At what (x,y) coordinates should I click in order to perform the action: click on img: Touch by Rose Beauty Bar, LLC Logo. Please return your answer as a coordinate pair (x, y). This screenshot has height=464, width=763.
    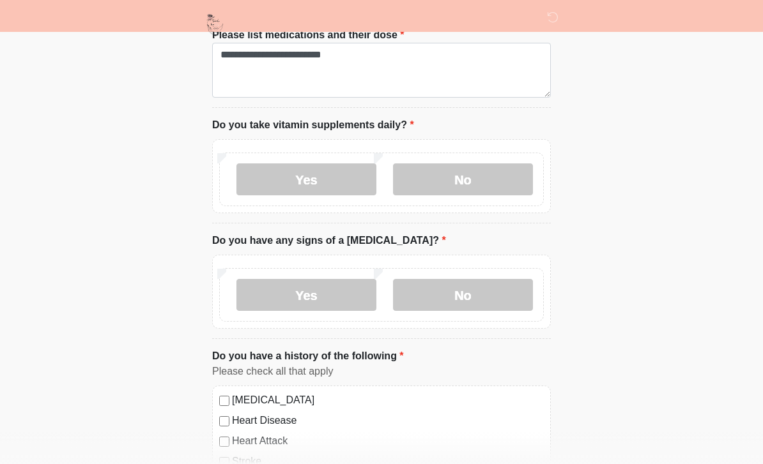
    Looking at the image, I should click on (215, 25).